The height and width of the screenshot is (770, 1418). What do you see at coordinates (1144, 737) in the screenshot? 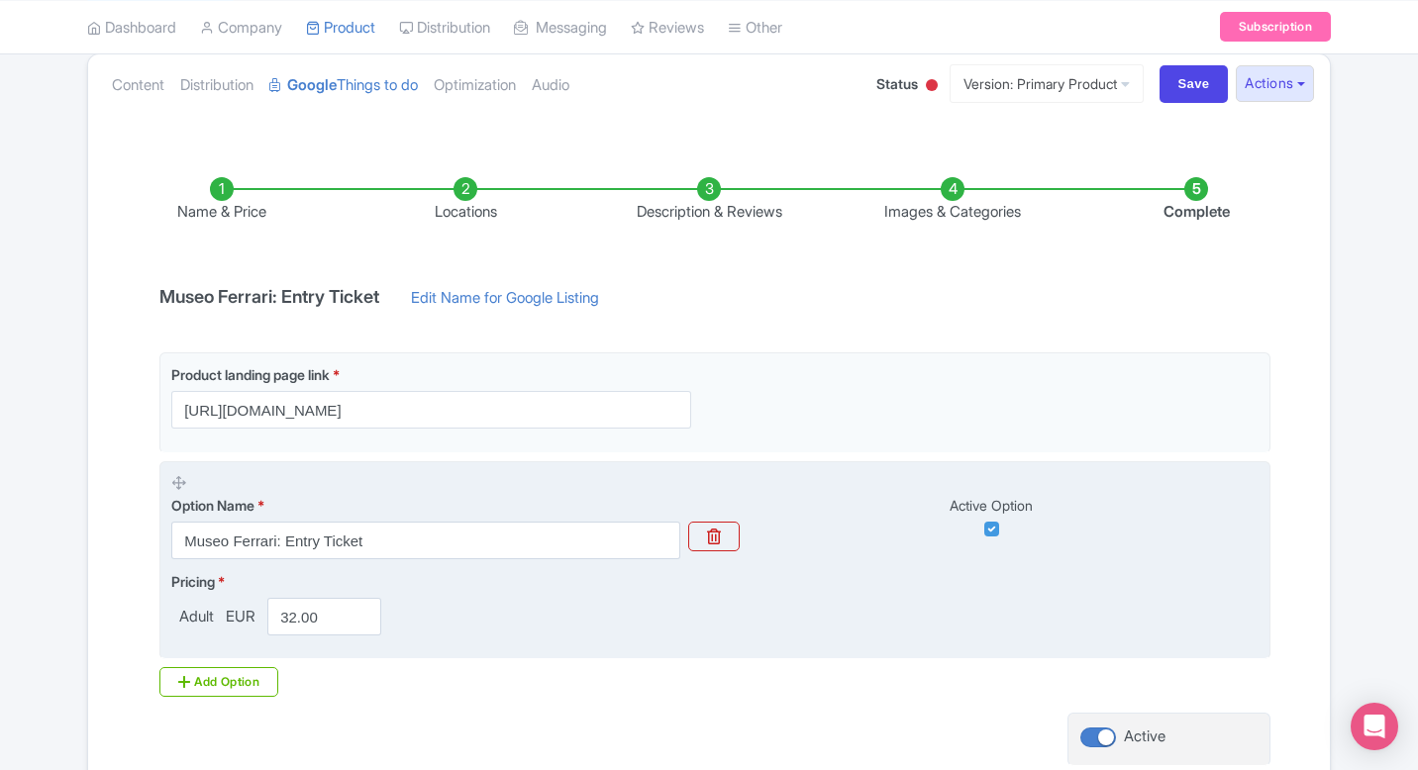
I see `div: Active` at bounding box center [1144, 737].